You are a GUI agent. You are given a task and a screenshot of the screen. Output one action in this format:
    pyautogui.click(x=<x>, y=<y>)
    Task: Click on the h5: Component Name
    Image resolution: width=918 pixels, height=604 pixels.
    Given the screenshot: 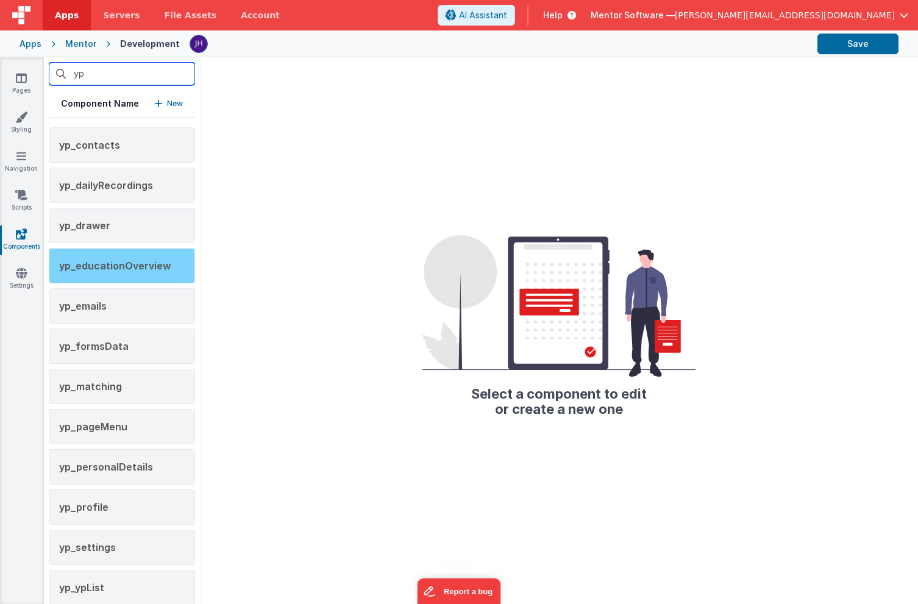 What is the action you would take?
    pyautogui.click(x=100, y=104)
    